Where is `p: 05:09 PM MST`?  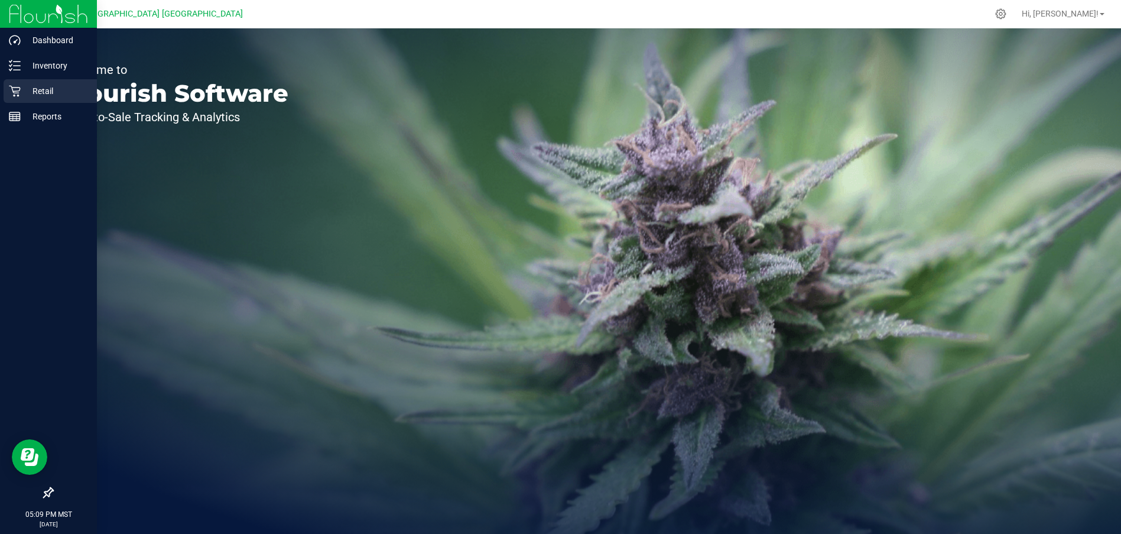 p: 05:09 PM MST is located at coordinates (48, 514).